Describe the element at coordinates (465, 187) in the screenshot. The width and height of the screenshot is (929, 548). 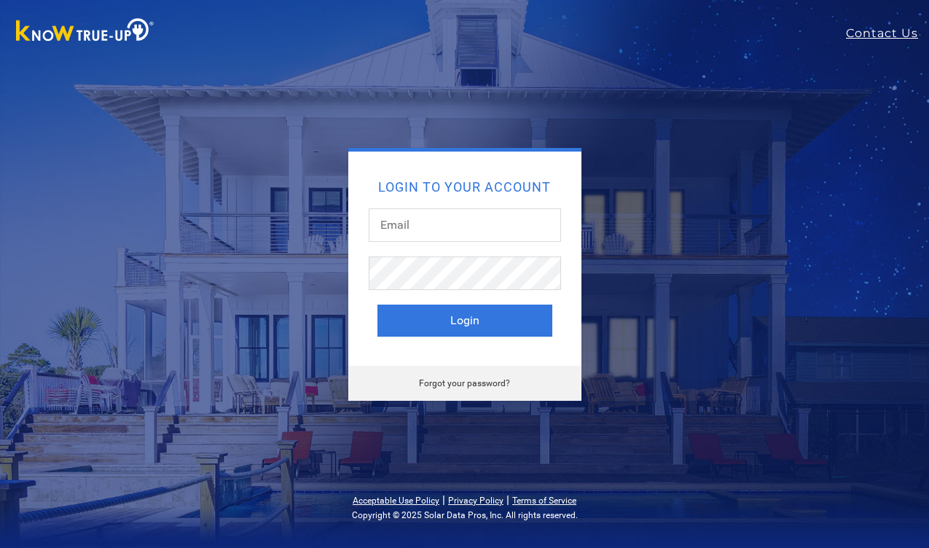
I see `h2: Login to your account` at that location.